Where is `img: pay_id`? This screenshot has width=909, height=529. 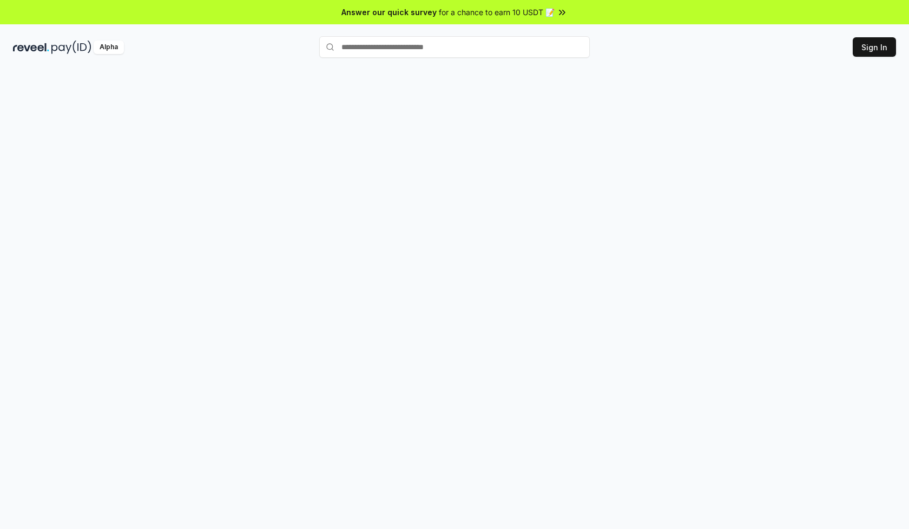 img: pay_id is located at coordinates (71, 47).